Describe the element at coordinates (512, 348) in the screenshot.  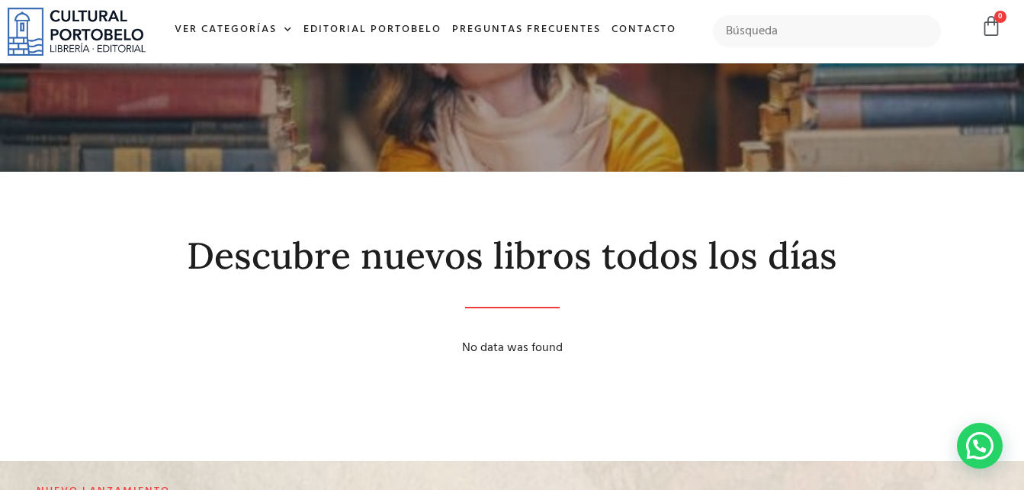
I see `div: No data was found` at that location.